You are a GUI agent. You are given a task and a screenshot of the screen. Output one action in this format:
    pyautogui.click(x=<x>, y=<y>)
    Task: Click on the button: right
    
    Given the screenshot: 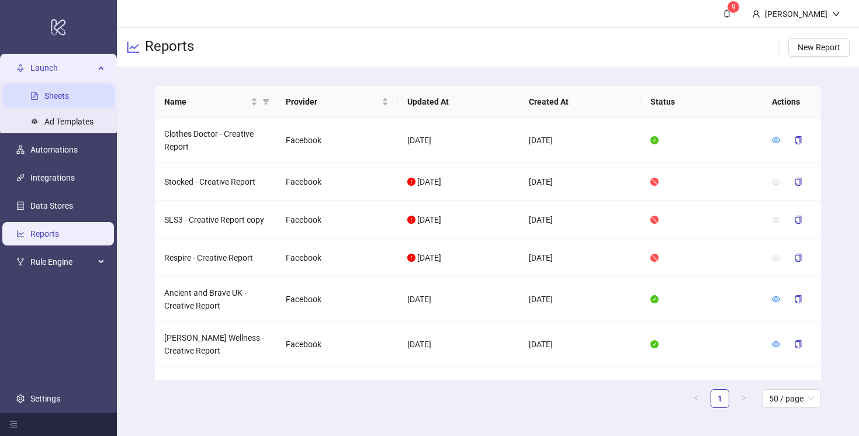 What is the action you would take?
    pyautogui.click(x=743, y=398)
    